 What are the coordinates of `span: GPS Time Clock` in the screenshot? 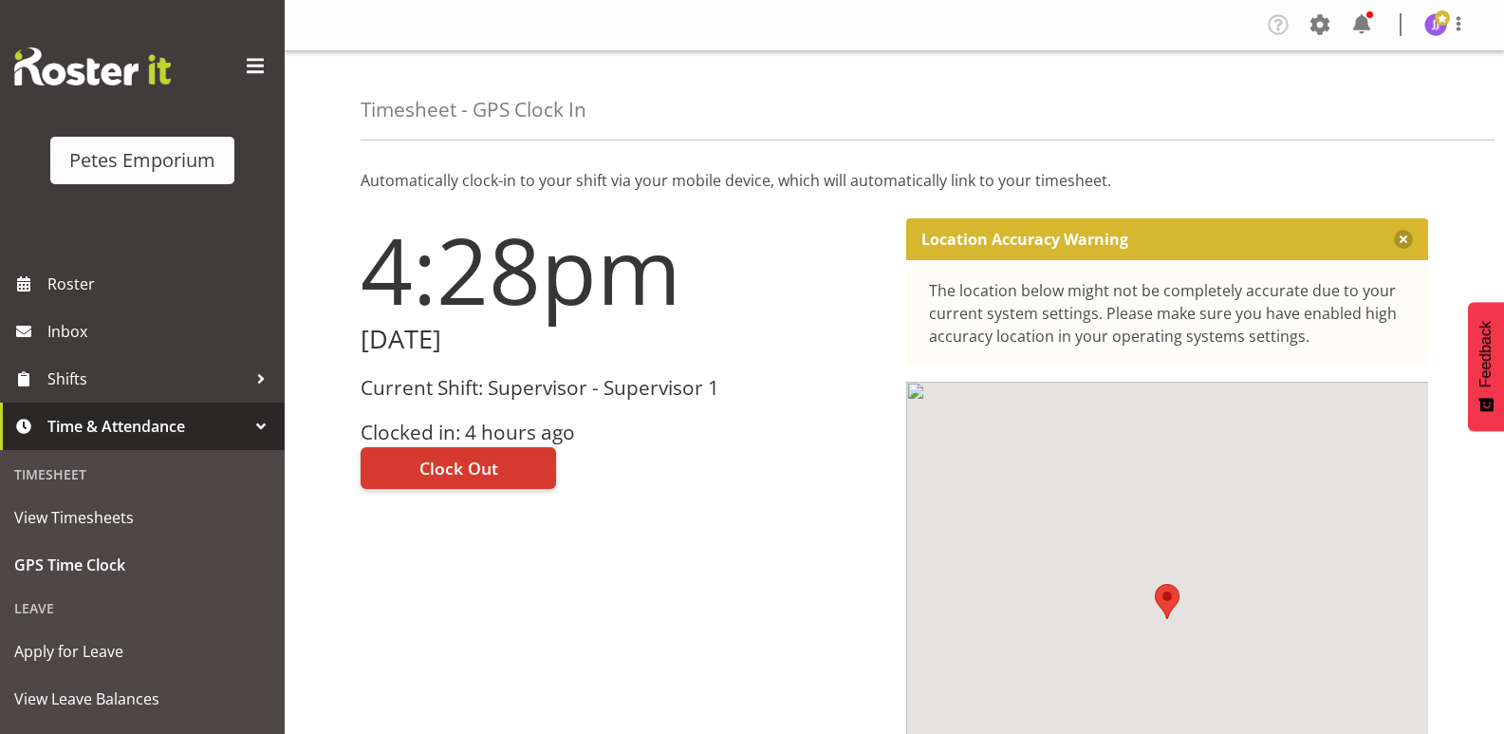 It's located at (142, 565).